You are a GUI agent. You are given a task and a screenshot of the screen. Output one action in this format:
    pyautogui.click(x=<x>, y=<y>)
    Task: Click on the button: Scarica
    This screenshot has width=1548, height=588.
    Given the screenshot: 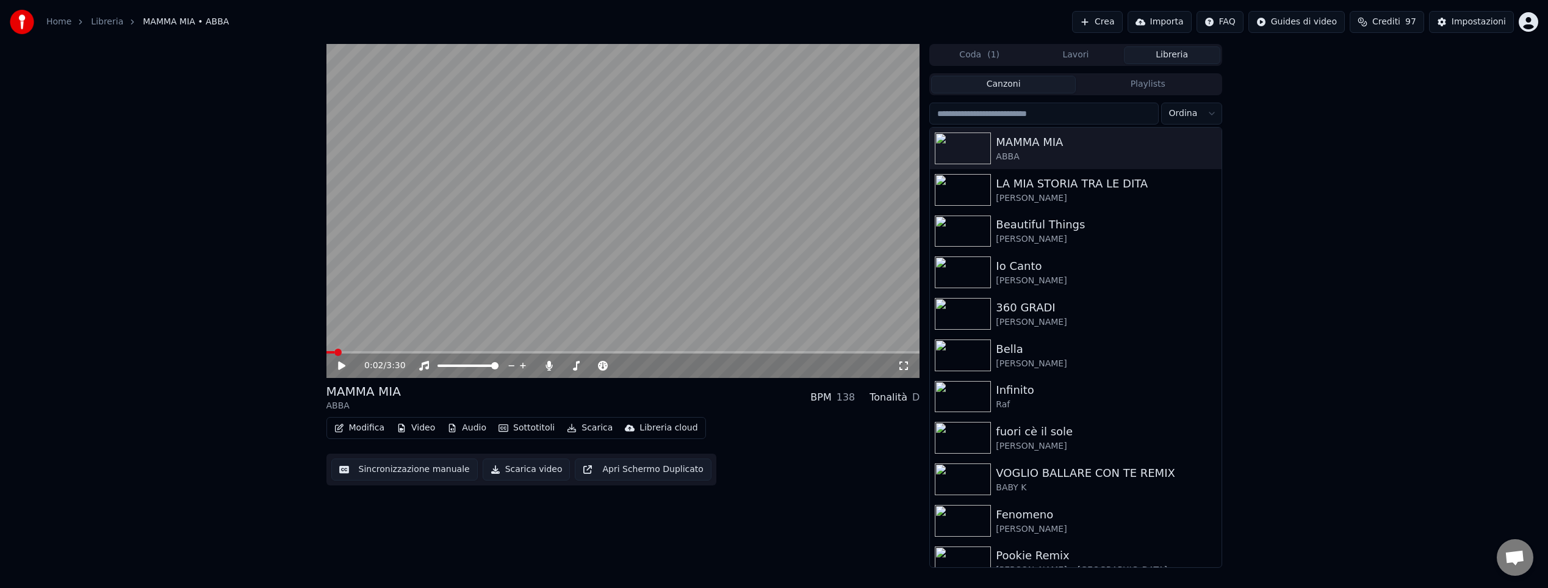 What is the action you would take?
    pyautogui.click(x=589, y=428)
    